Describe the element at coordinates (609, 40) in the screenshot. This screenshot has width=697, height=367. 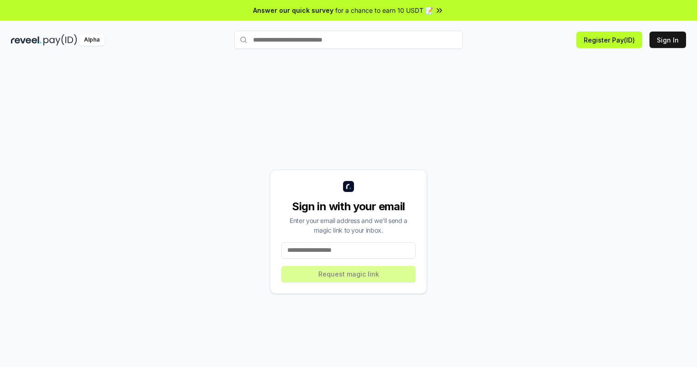
I see `button: Register Pay(ID)` at that location.